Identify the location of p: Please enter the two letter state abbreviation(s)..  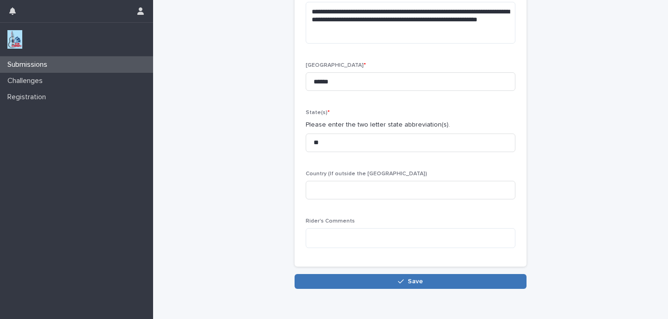
(410, 125).